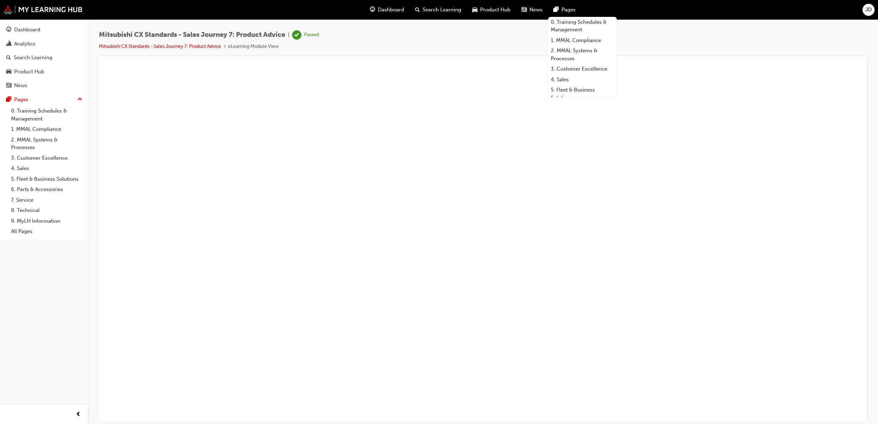 This screenshot has height=424, width=878. Describe the element at coordinates (80, 100) in the screenshot. I see `span: up-icon` at that location.